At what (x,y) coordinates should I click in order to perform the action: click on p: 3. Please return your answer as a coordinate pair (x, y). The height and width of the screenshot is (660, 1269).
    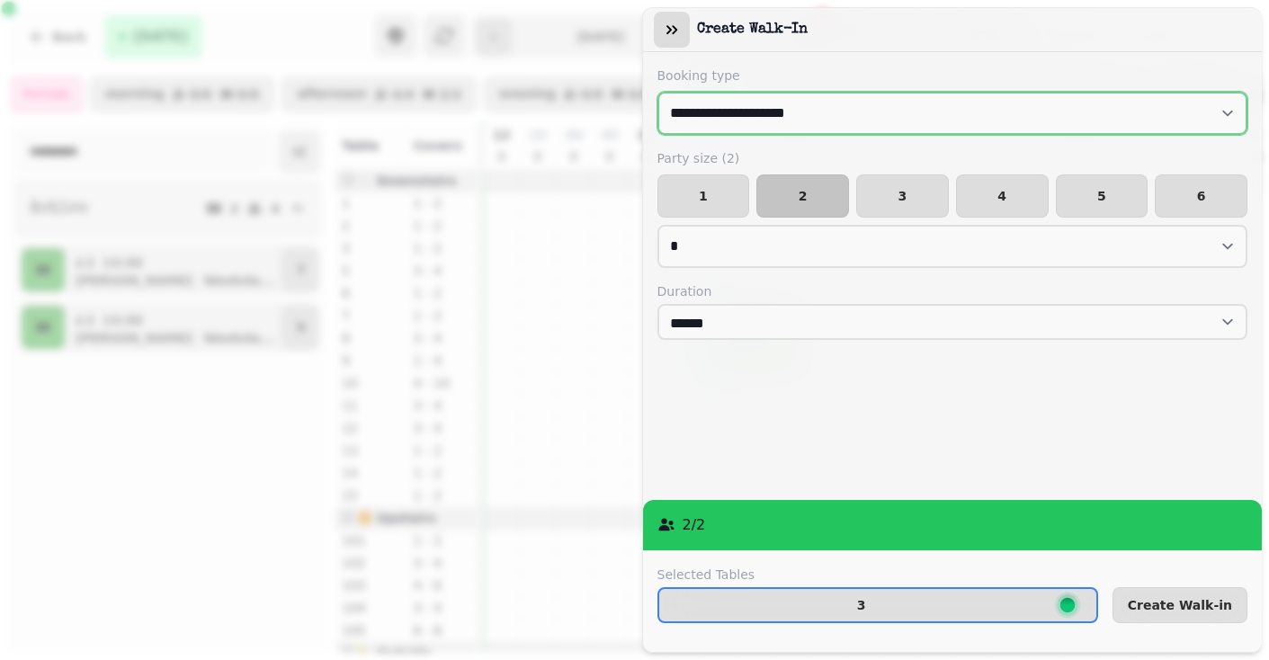
    Looking at the image, I should click on (862, 605).